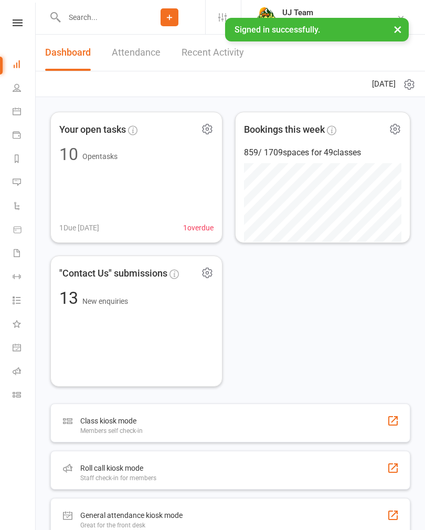 The height and width of the screenshot is (530, 425). What do you see at coordinates (277, 29) in the screenshot?
I see `span: Signed in successfully.` at bounding box center [277, 29].